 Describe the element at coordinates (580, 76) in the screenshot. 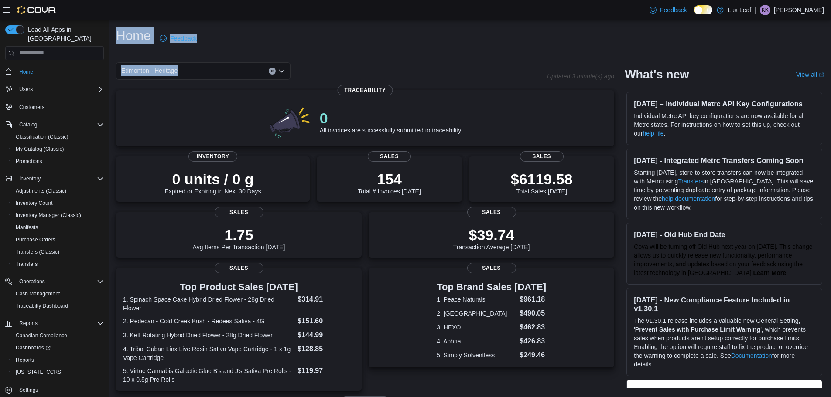

I see `p: Updated 3 minute(s) ago` at that location.